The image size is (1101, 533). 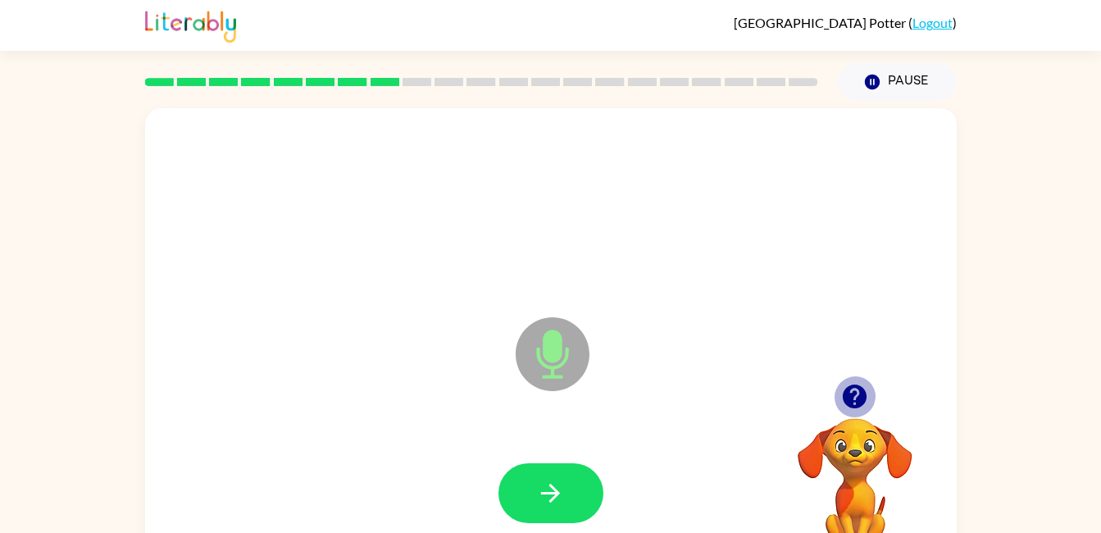 I want to click on a: Logout, so click(x=932, y=22).